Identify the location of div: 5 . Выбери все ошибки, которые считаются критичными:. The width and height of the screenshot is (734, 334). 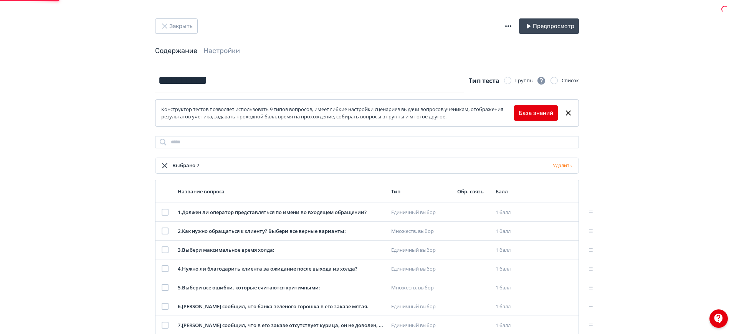
(281, 288).